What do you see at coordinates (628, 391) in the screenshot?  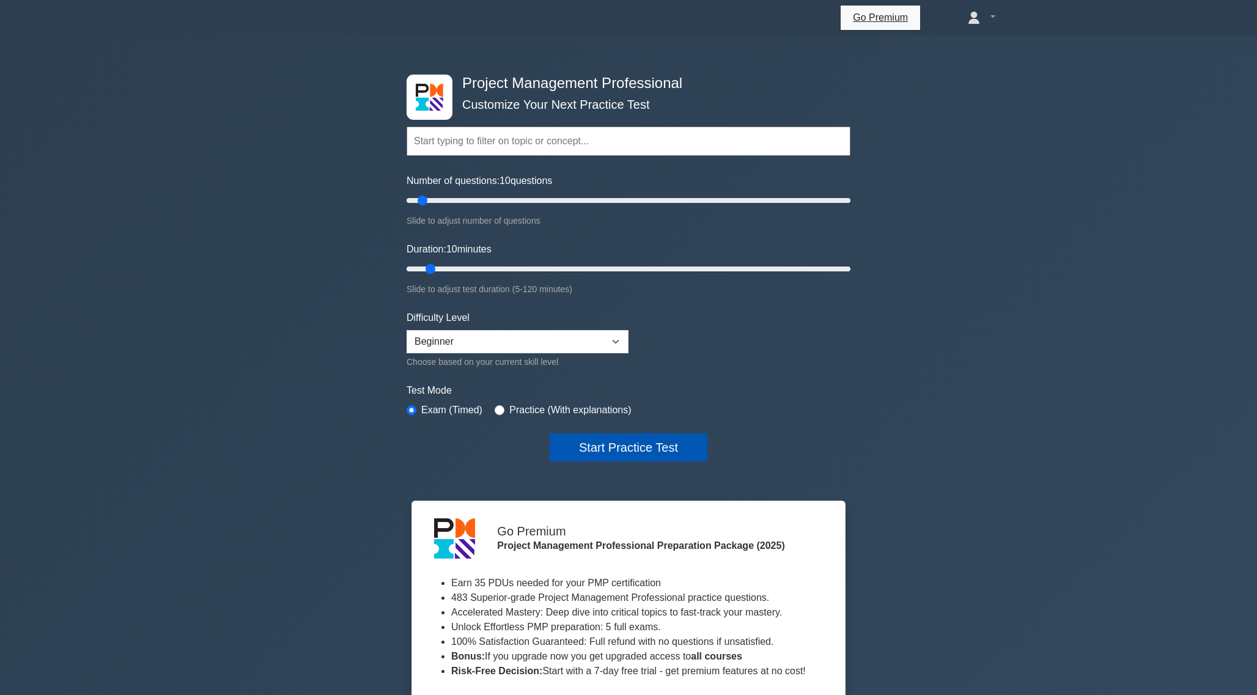 I see `label: Test Mode` at bounding box center [628, 391].